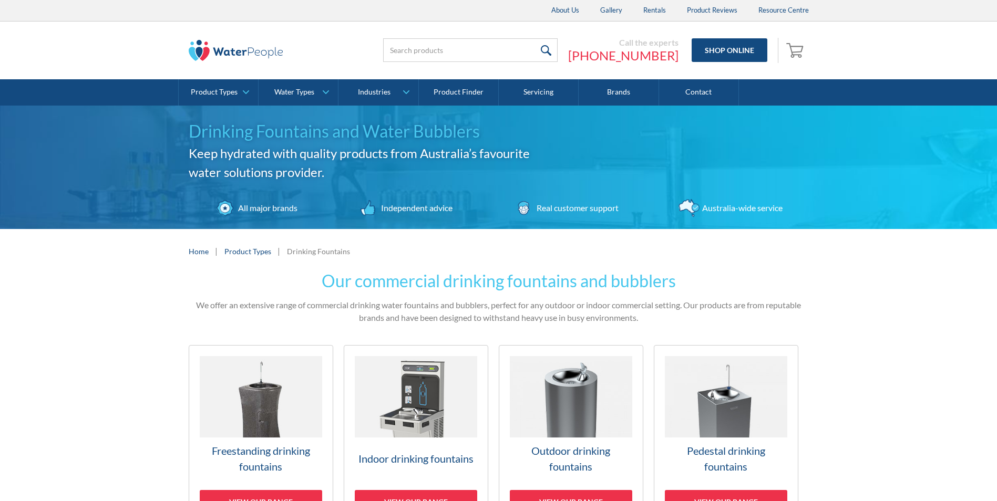 The width and height of the screenshot is (997, 501). Describe the element at coordinates (261, 459) in the screenshot. I see `h3: Freestanding drinking fountains` at that location.